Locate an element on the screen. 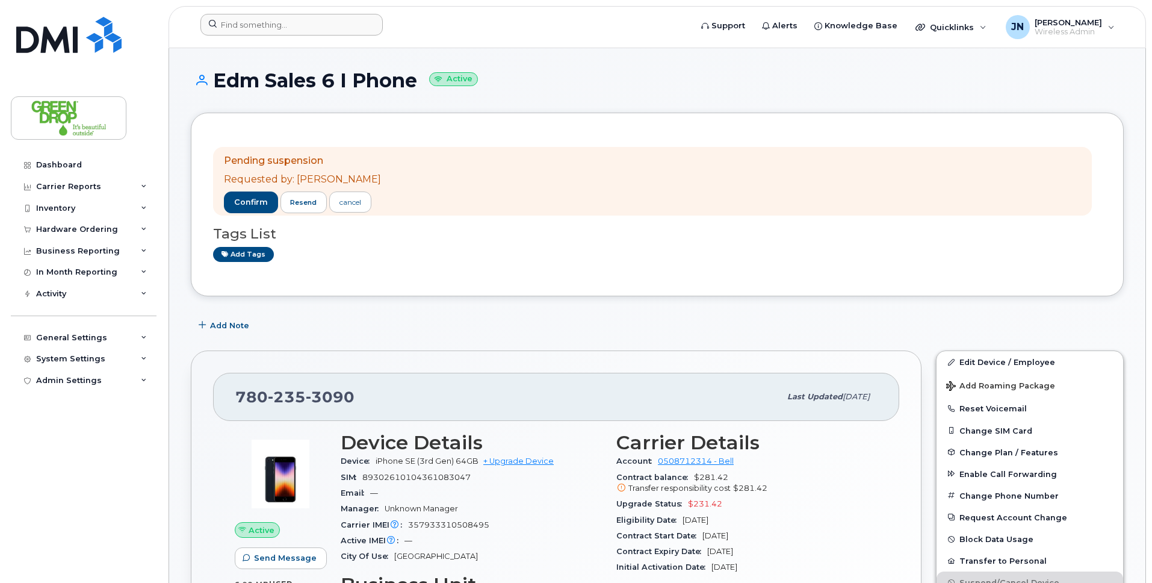 The height and width of the screenshot is (583, 1152). span: Contract Start Date is located at coordinates (659, 535).